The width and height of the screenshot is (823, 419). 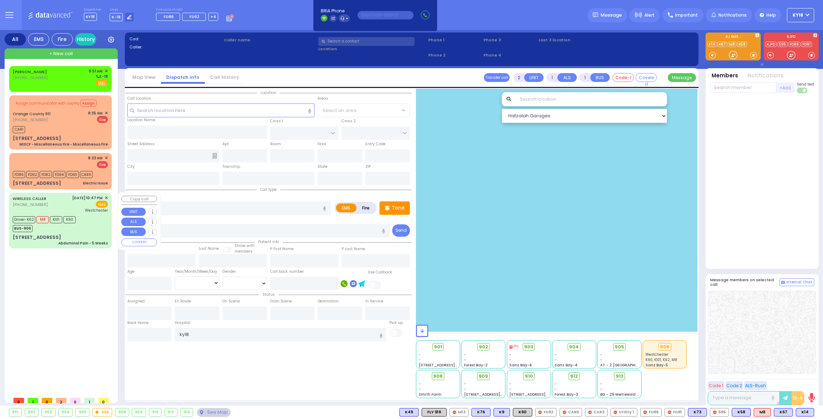 What do you see at coordinates (501, 413) in the screenshot?
I see `div: K9` at bounding box center [501, 413].